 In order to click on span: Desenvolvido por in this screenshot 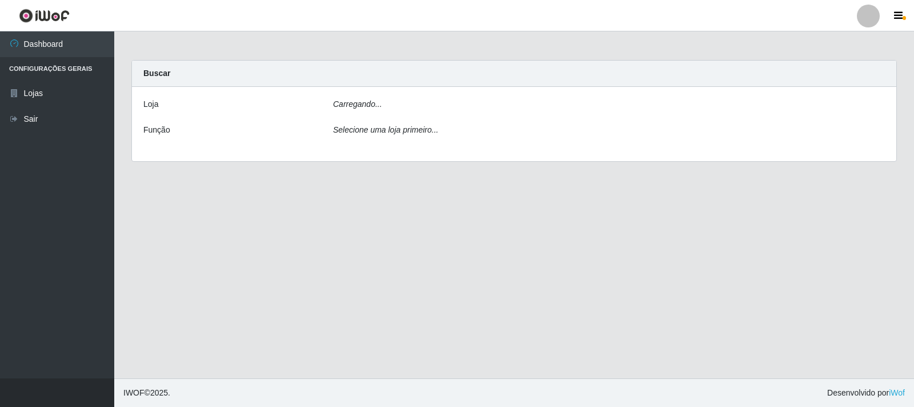, I will do `click(866, 393)`.